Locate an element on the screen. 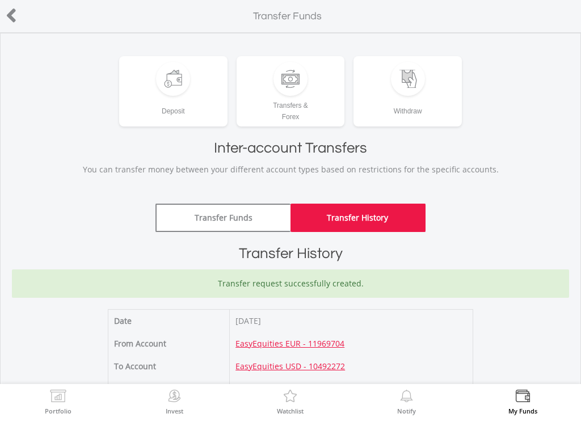 Image resolution: width=581 pixels, height=422 pixels. h1: Inter-account Transfers is located at coordinates (291, 148).